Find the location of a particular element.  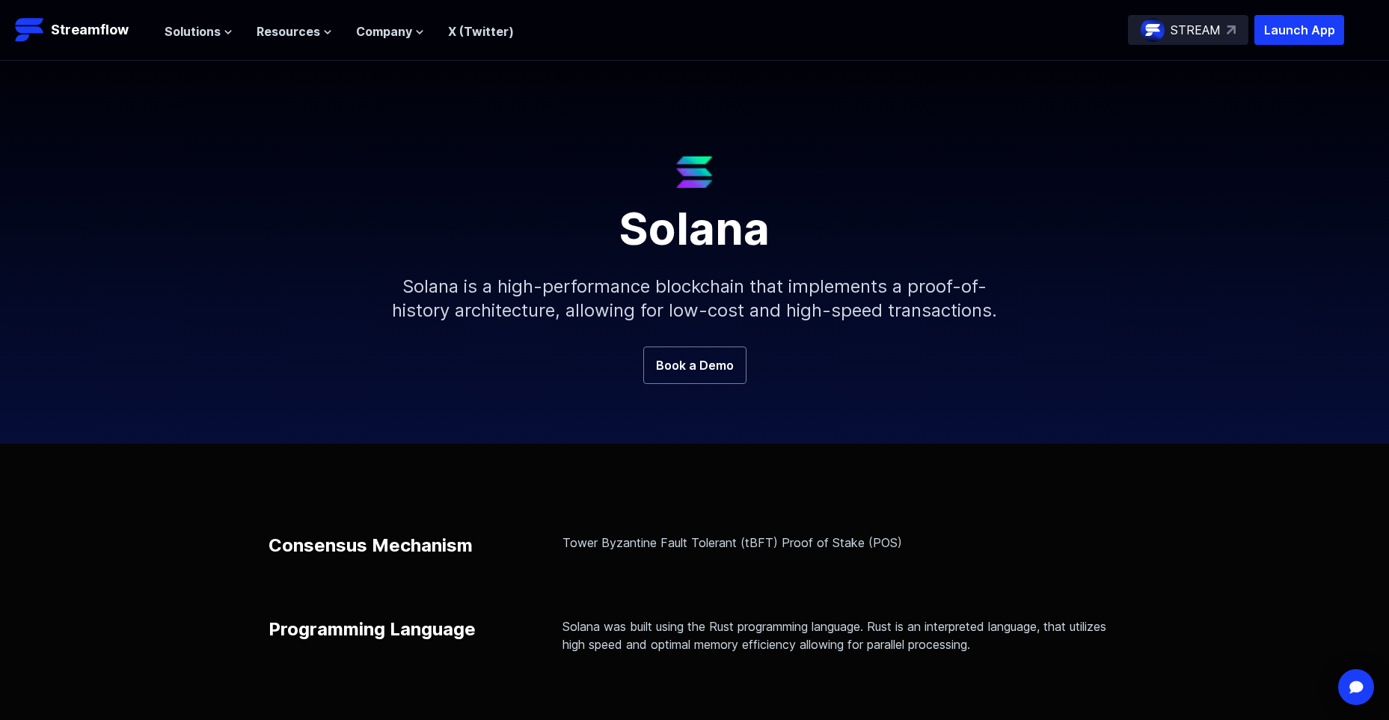

img: Solana is located at coordinates (694, 172).